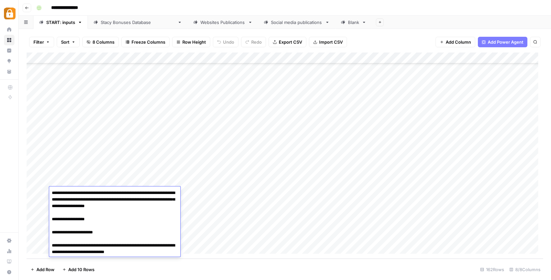 This screenshot has width=551, height=280. What do you see at coordinates (503, 42) in the screenshot?
I see `button: Add Power Agent` at bounding box center [503, 42].